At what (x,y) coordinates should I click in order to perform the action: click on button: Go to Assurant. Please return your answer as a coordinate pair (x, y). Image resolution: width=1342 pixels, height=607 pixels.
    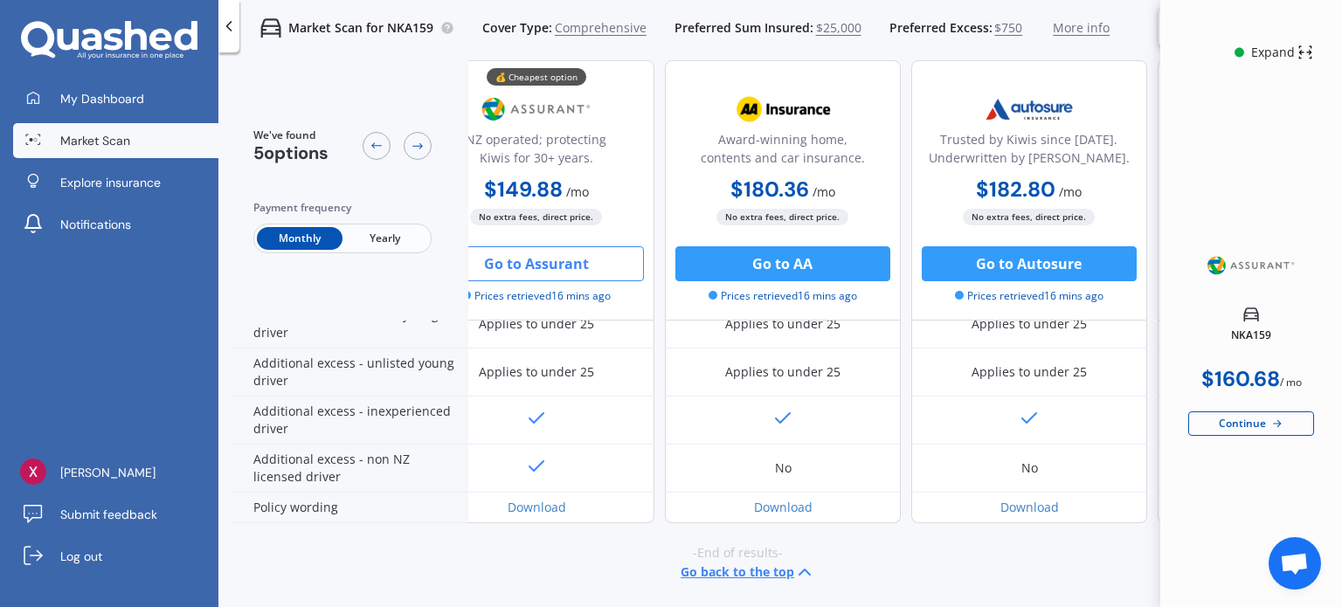
    Looking at the image, I should click on (536, 264).